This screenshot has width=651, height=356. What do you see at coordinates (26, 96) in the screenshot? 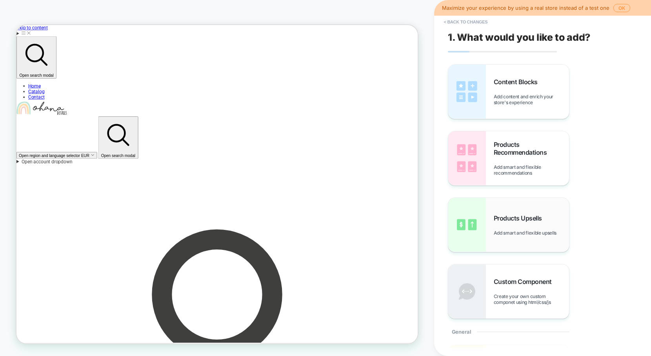
I see `span: Contact` at bounding box center [26, 96].